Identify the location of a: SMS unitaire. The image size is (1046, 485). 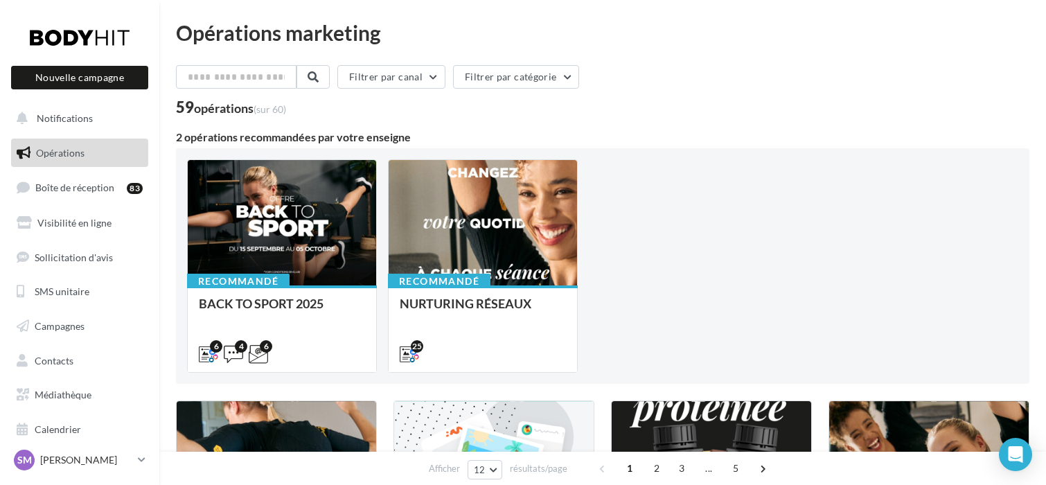
(80, 292).